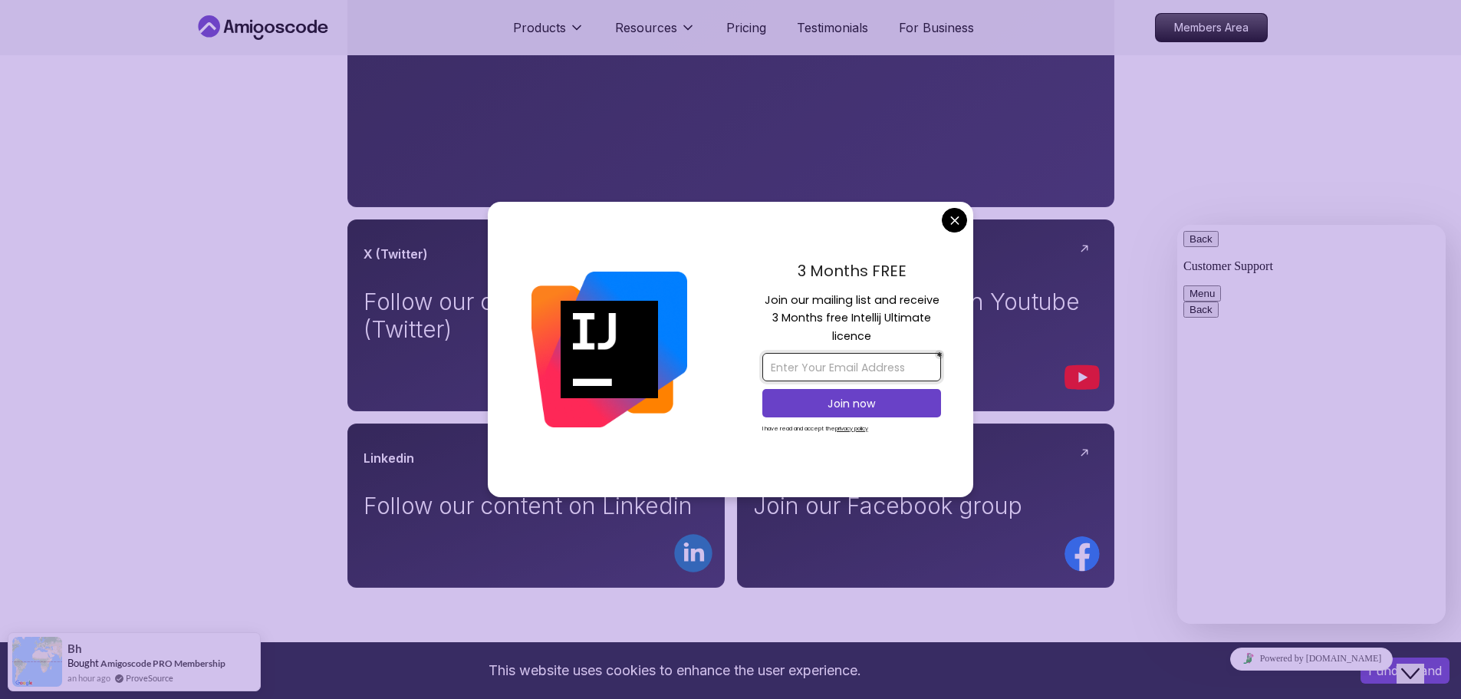 This screenshot has height=699, width=1461. What do you see at coordinates (389, 458) in the screenshot?
I see `h3: Linkedin` at bounding box center [389, 458].